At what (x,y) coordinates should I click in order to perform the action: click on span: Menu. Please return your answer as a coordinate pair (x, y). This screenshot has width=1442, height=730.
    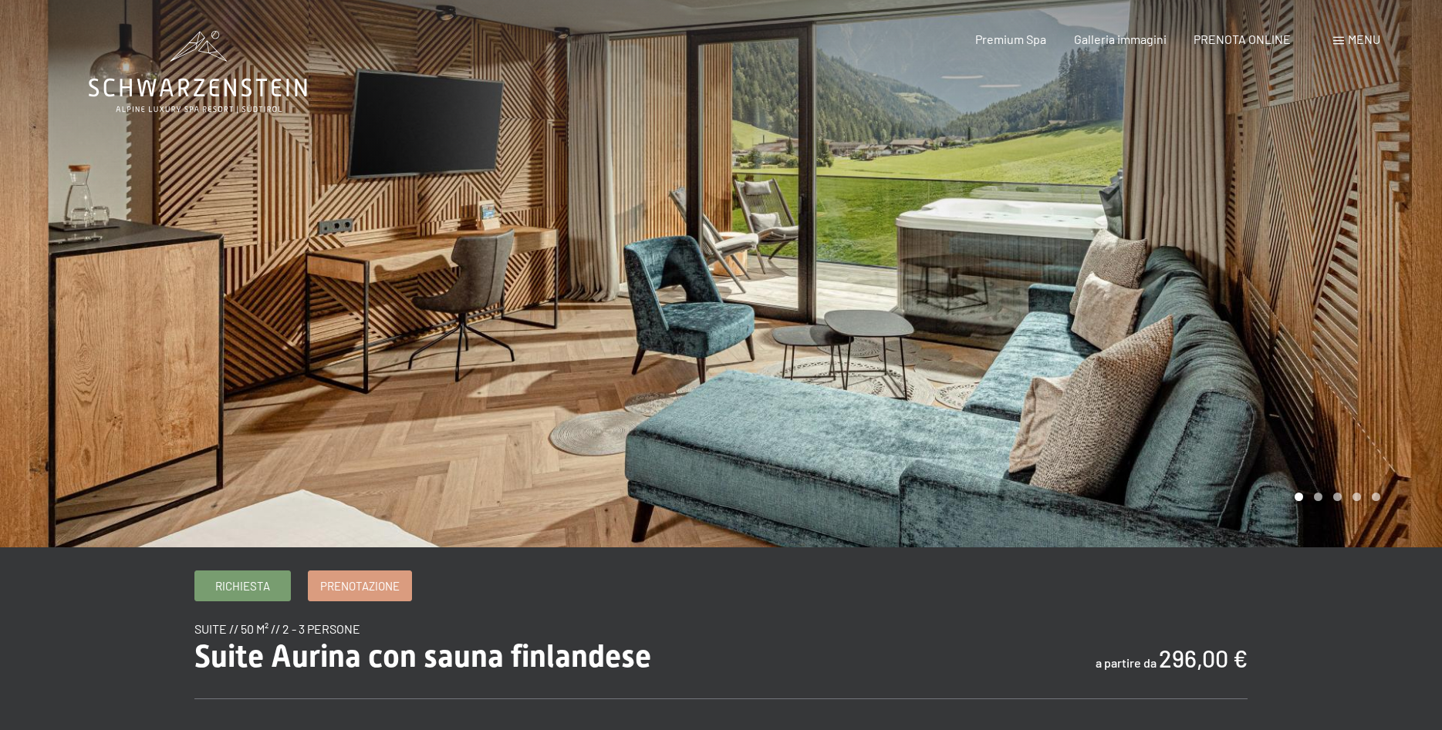
    Looking at the image, I should click on (1364, 39).